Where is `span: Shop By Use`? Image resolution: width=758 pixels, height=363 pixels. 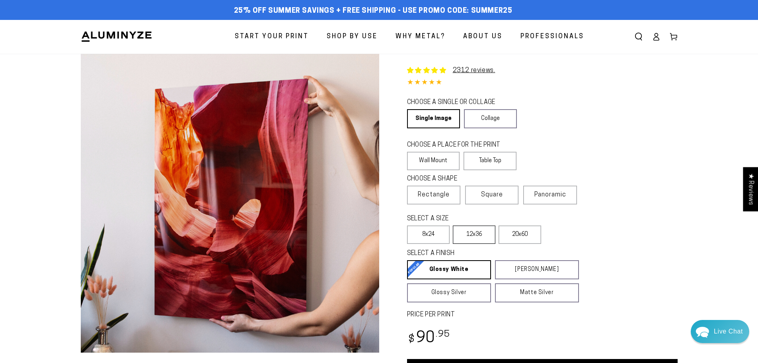
span: Shop By Use is located at coordinates (352, 37).